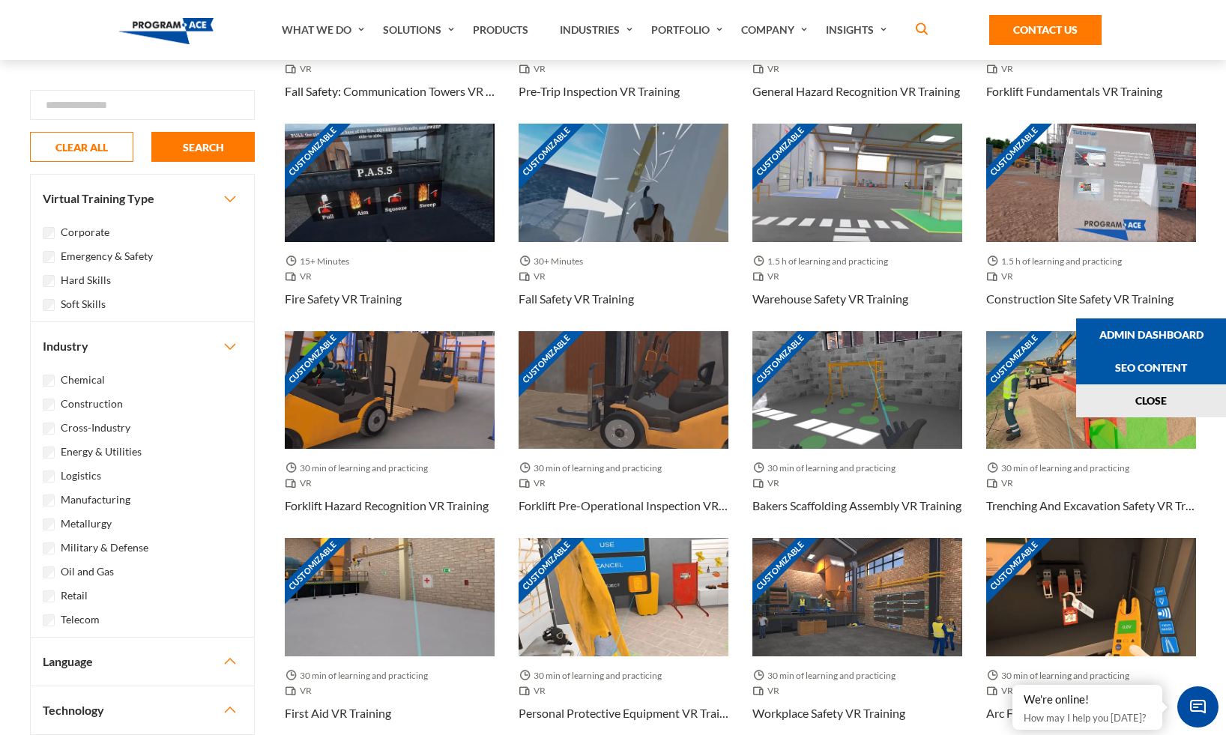 This screenshot has height=735, width=1226. I want to click on a: Seo Content, so click(1151, 368).